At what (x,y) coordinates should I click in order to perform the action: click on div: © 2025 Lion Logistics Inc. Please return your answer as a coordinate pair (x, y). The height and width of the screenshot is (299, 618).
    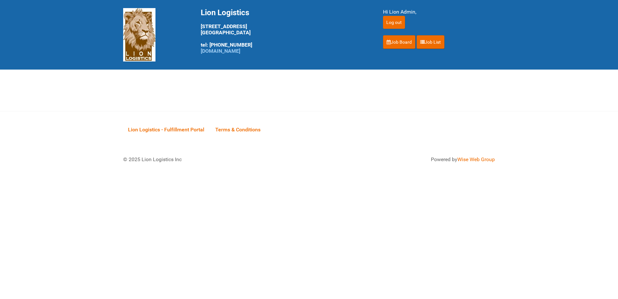
    Looking at the image, I should click on (212, 159).